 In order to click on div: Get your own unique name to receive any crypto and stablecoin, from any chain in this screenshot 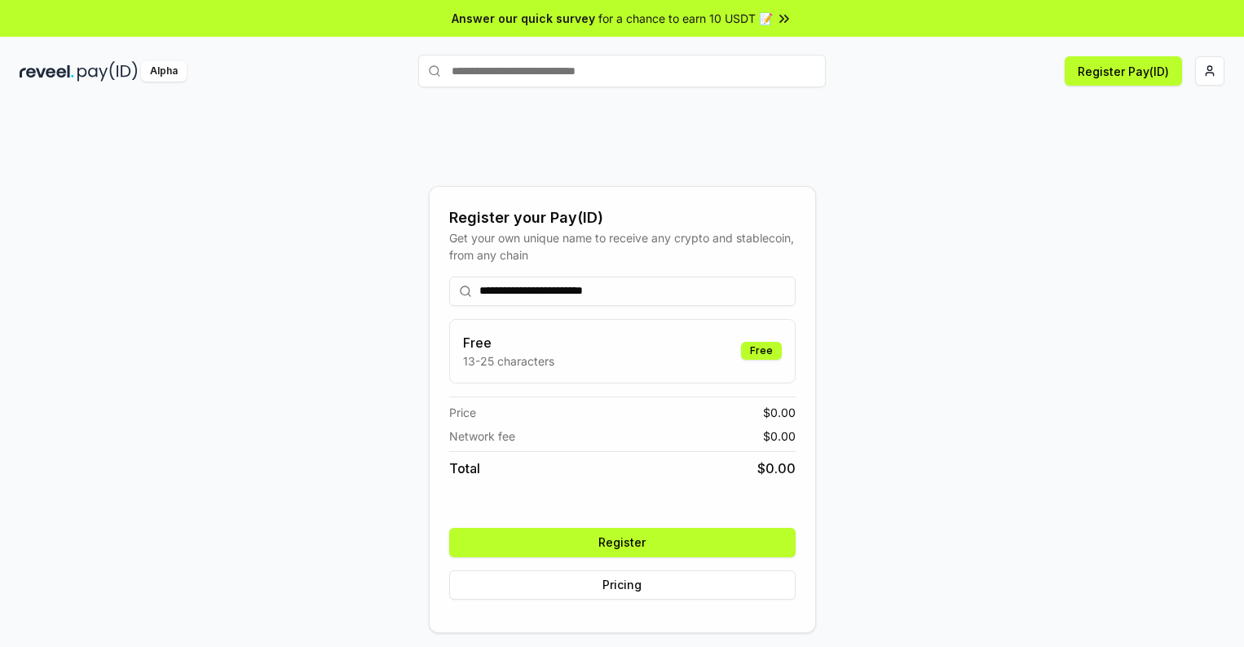, I will do `click(622, 246)`.